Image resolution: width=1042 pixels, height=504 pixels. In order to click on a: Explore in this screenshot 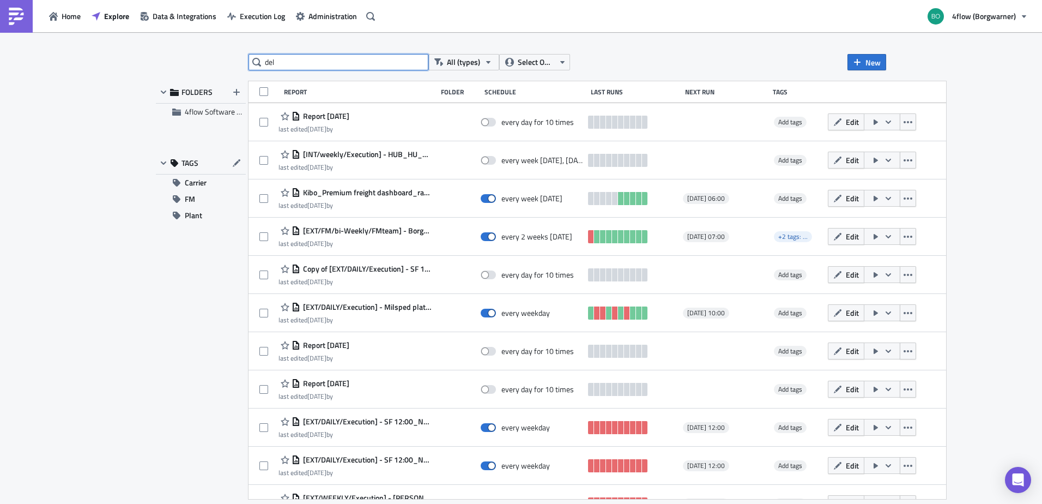, I will do `click(110, 16)`.